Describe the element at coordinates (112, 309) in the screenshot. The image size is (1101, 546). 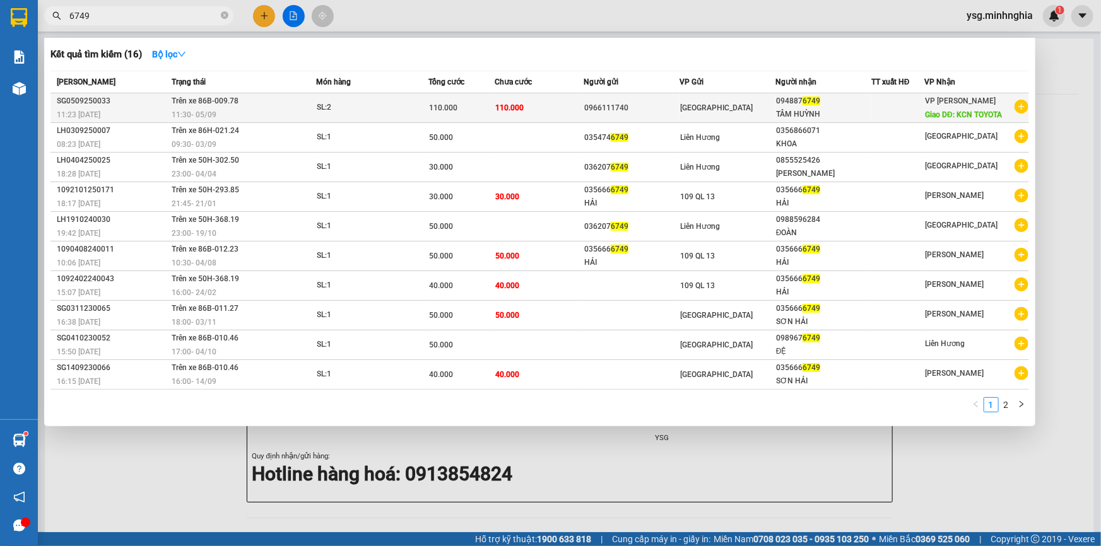
I see `div: SG0311230065` at that location.